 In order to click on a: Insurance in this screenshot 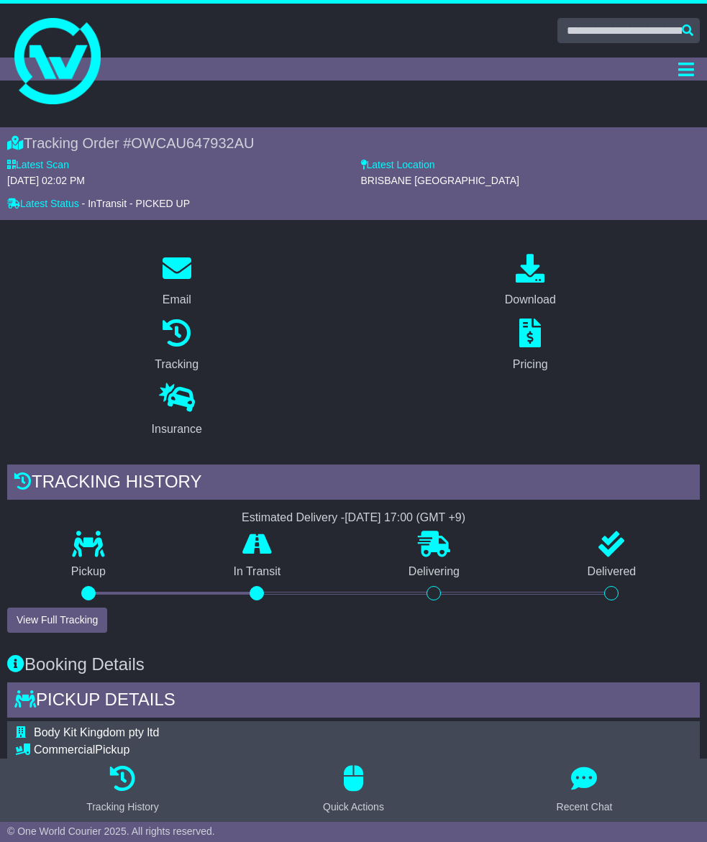, I will do `click(177, 411)`.